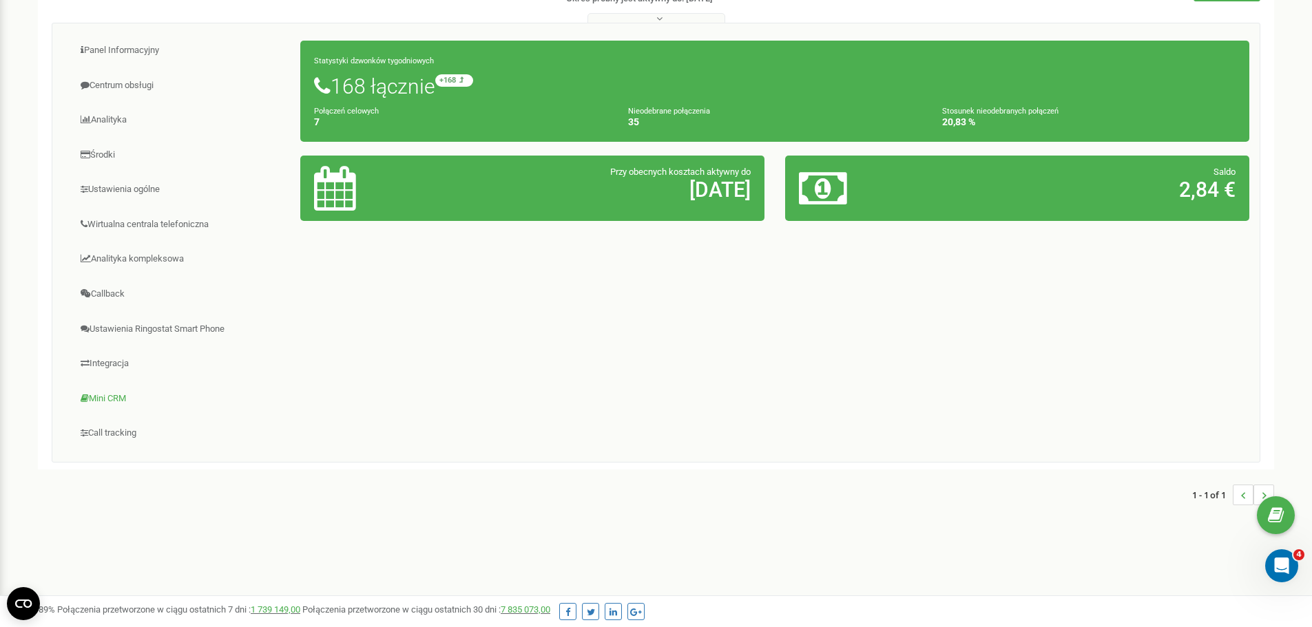  I want to click on a: Wirtualna centrala telefoniczna, so click(182, 225).